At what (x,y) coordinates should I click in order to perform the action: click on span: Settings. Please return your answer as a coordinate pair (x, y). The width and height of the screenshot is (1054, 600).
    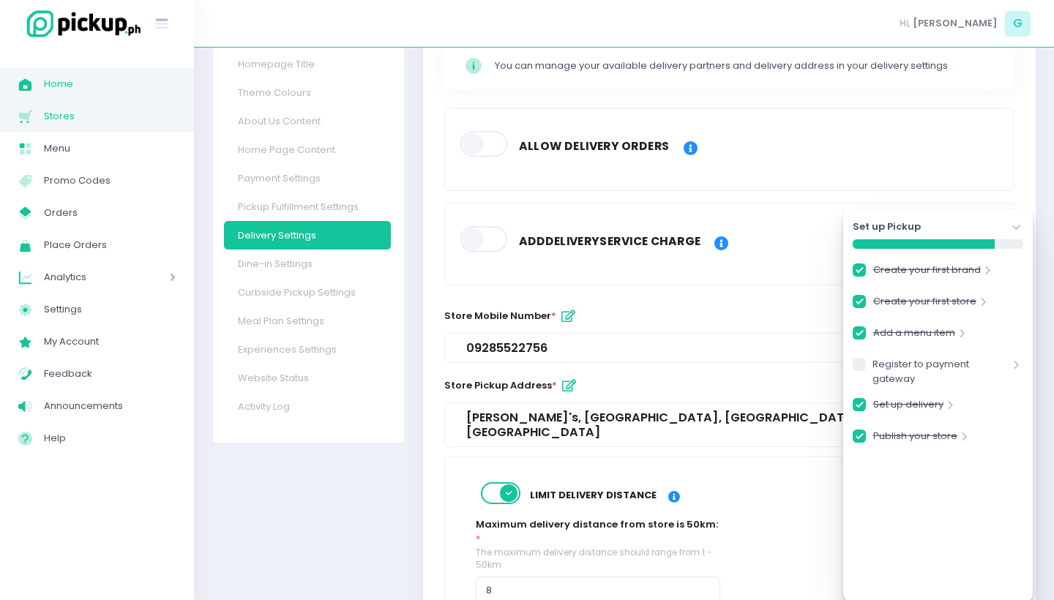
    Looking at the image, I should click on (110, 309).